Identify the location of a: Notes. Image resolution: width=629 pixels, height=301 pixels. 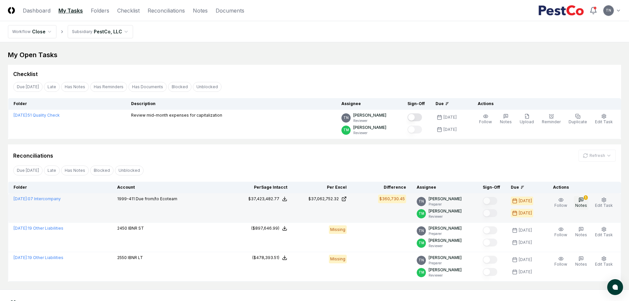
(200, 11).